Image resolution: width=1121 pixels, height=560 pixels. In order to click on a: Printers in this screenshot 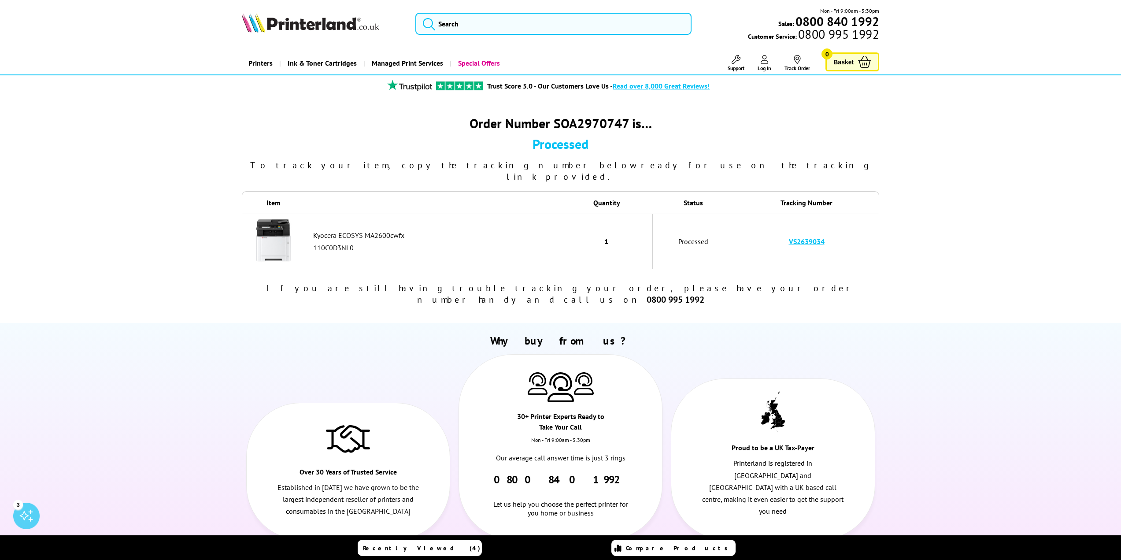, I will do `click(260, 63)`.